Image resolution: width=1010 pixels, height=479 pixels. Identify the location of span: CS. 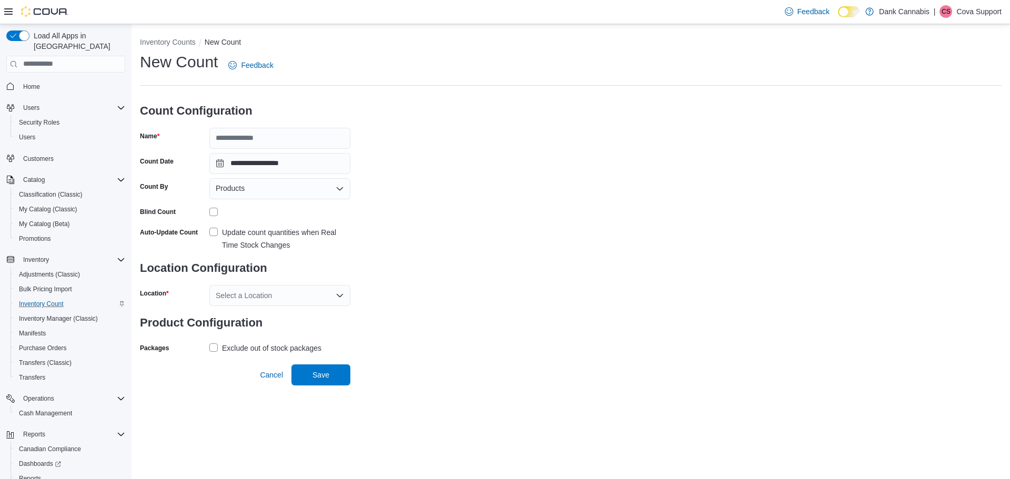
(946, 12).